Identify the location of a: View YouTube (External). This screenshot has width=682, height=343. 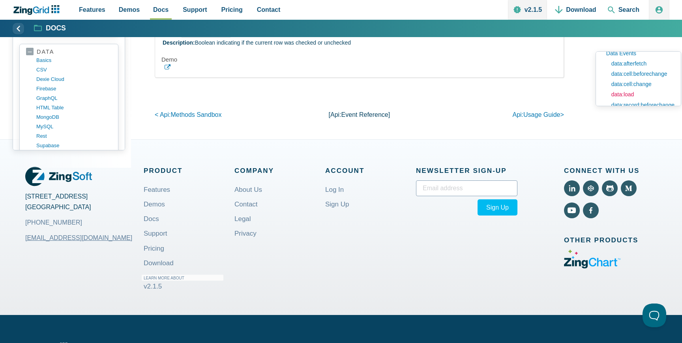
(572, 210).